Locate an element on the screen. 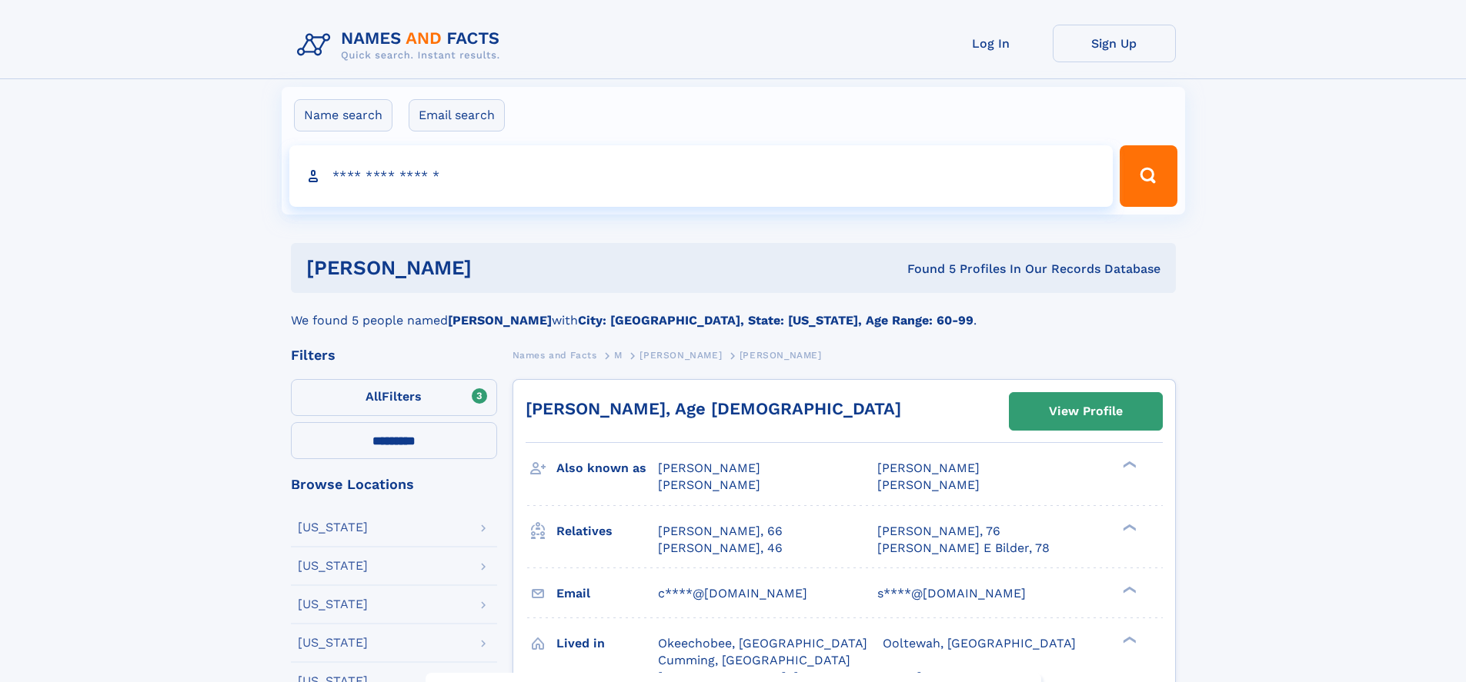 The image size is (1466, 682). a: View Profile is located at coordinates (1086, 412).